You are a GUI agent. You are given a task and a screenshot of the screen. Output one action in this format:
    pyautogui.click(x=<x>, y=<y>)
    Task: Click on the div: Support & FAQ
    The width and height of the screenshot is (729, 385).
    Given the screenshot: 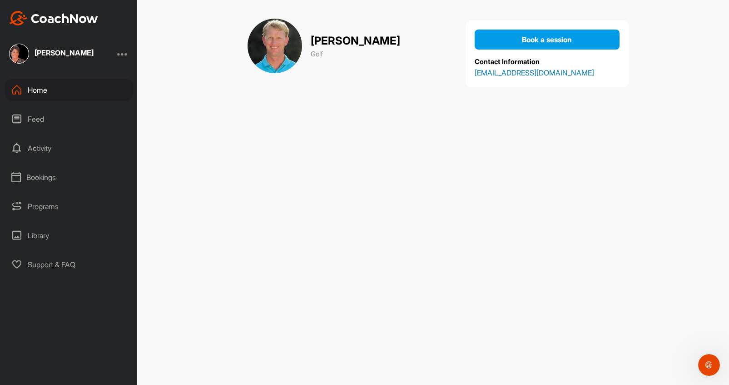 What is the action you would take?
    pyautogui.click(x=69, y=264)
    